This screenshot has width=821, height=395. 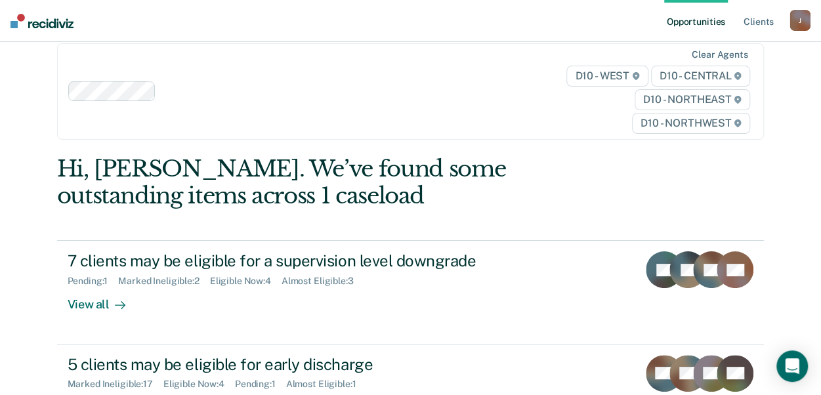 I want to click on span: D10 - CENTRAL, so click(x=701, y=76).